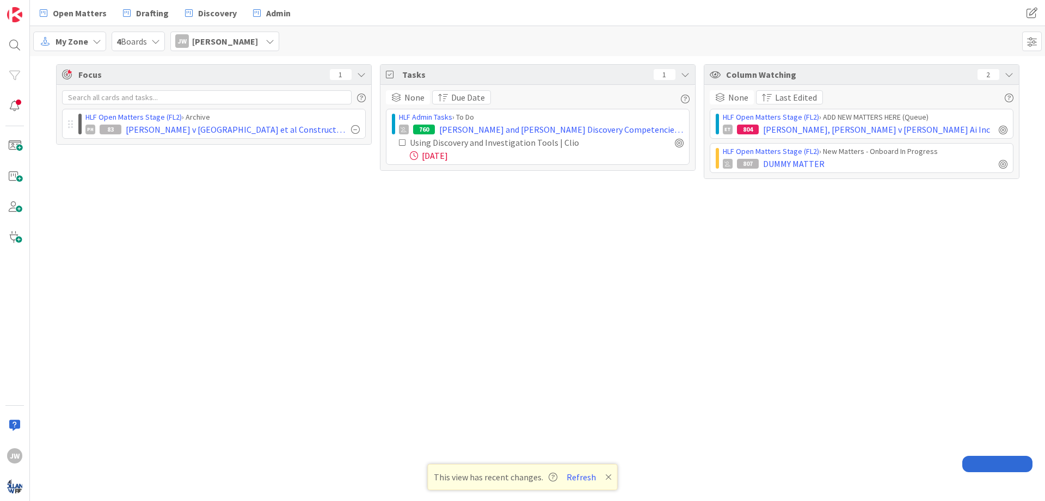  I want to click on span: Tasks, so click(525, 75).